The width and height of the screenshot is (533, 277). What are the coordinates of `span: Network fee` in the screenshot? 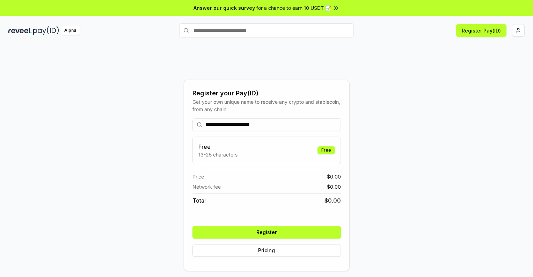 It's located at (206, 186).